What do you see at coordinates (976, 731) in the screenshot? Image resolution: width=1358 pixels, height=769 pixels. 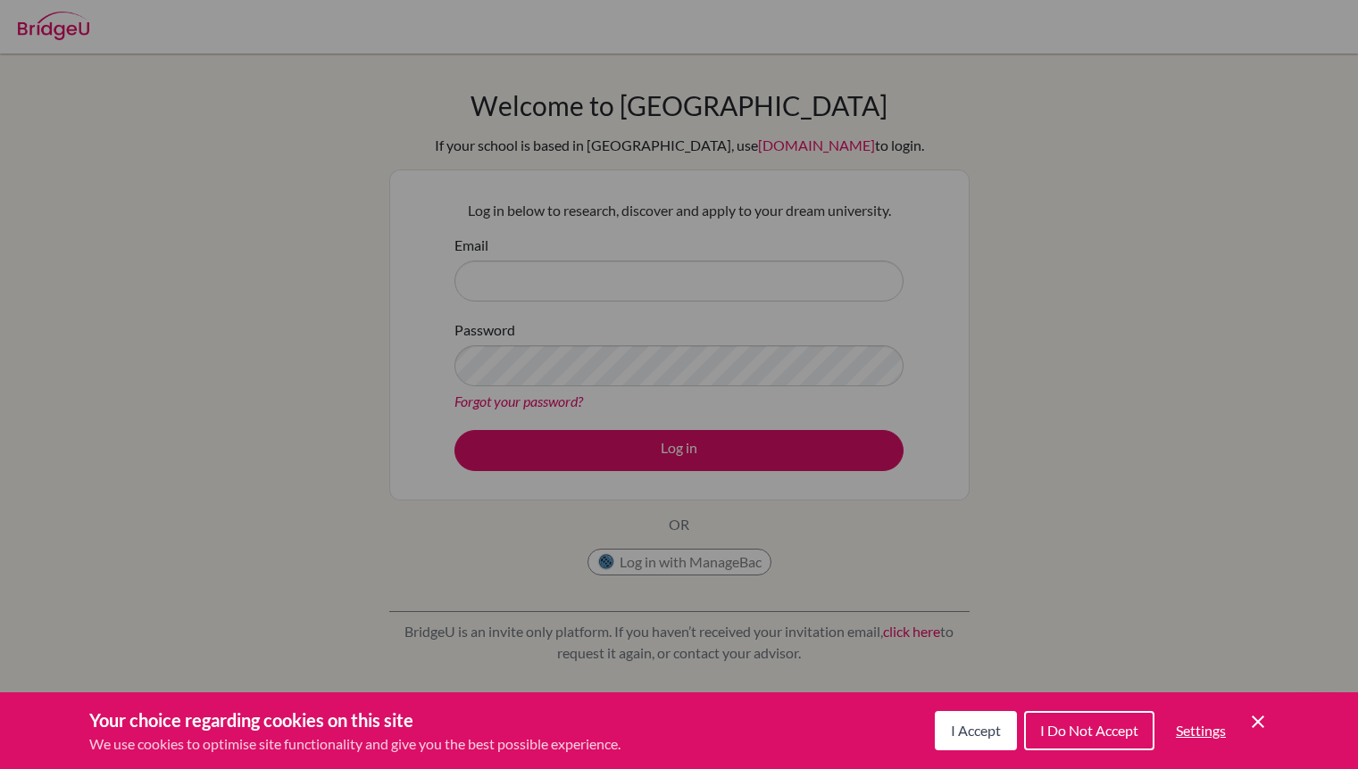 I see `button: I Accept` at bounding box center [976, 731].